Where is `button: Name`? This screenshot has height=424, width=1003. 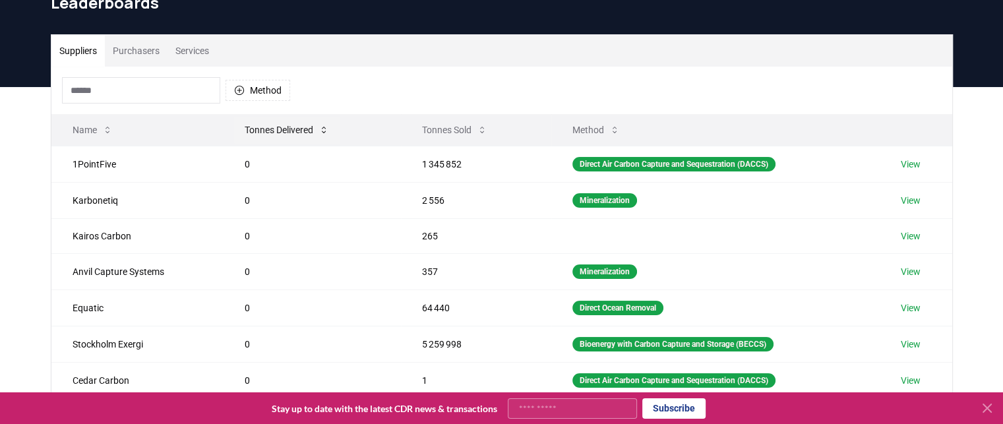
button: Name is located at coordinates (92, 130).